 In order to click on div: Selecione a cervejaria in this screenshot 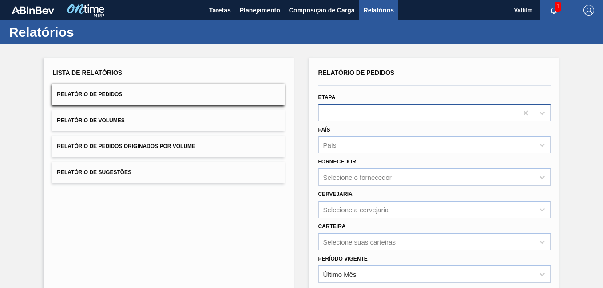, I will do `click(356, 209)`.